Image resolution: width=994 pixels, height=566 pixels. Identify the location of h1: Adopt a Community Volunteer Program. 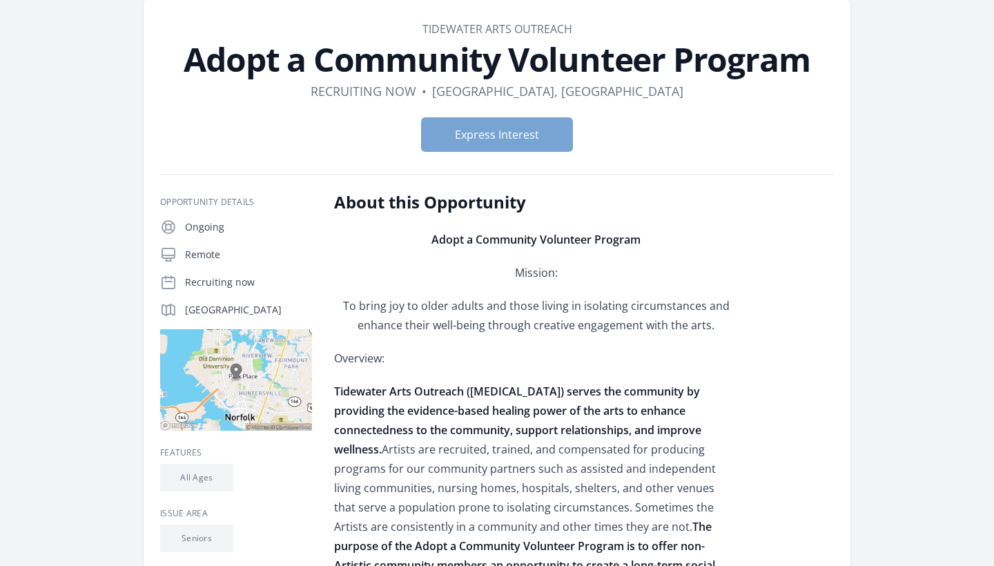
(497, 59).